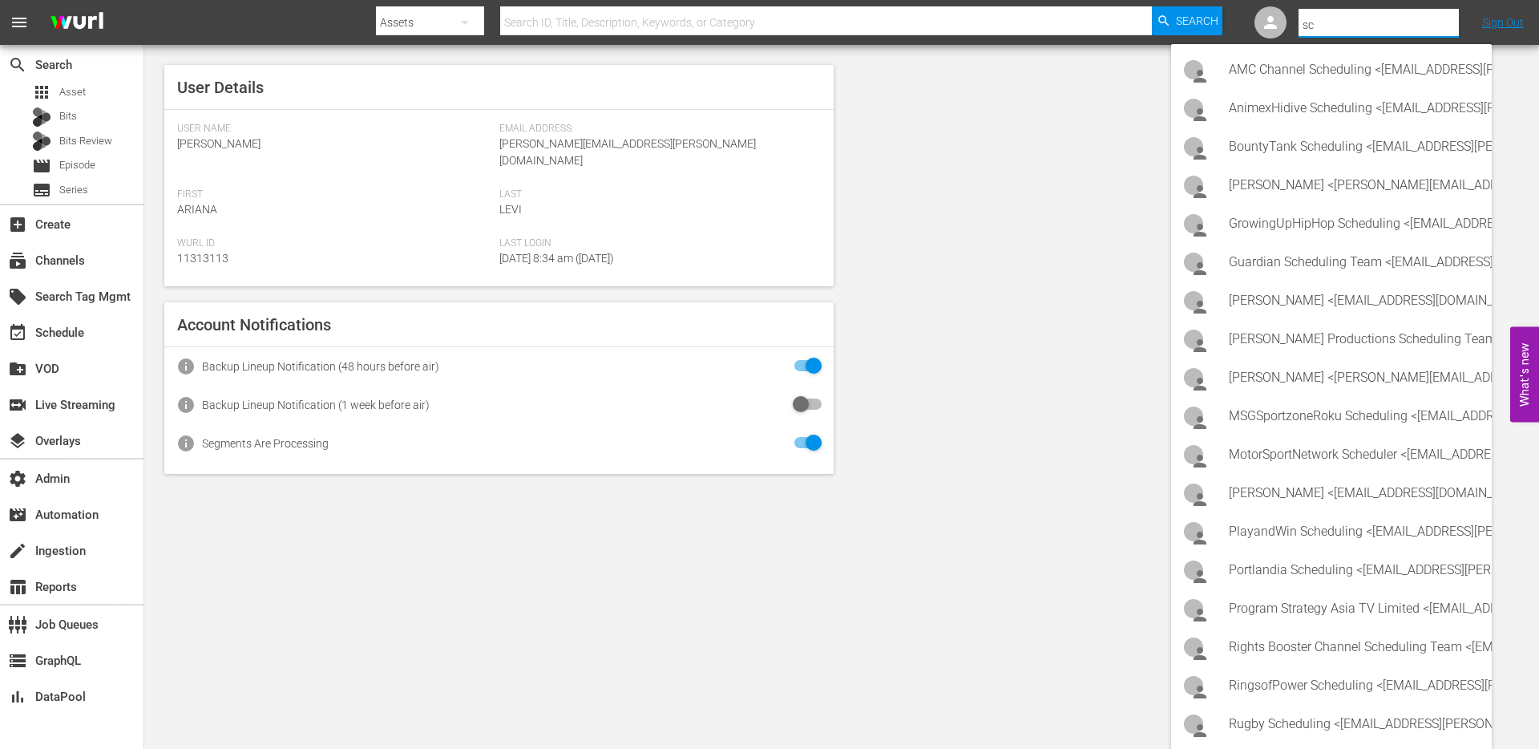 This screenshot has width=1539, height=749. I want to click on img: ans4CAIJ8jUAAAAAAAAAAAAAAAAAAAAAAAAgQb4GAAAAAAAAAAAAAAAAAAAAAAAAJMjXAAAAAAAAAAAAAAAAAAAAAAAAgAT5G..., so click(77, 22).